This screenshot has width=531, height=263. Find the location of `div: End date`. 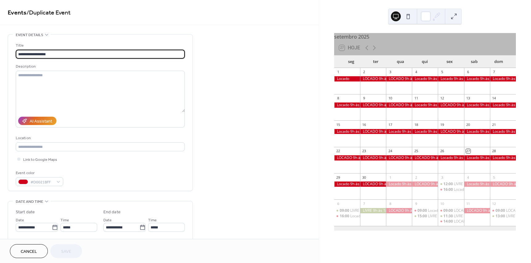

div: End date is located at coordinates (112, 212).